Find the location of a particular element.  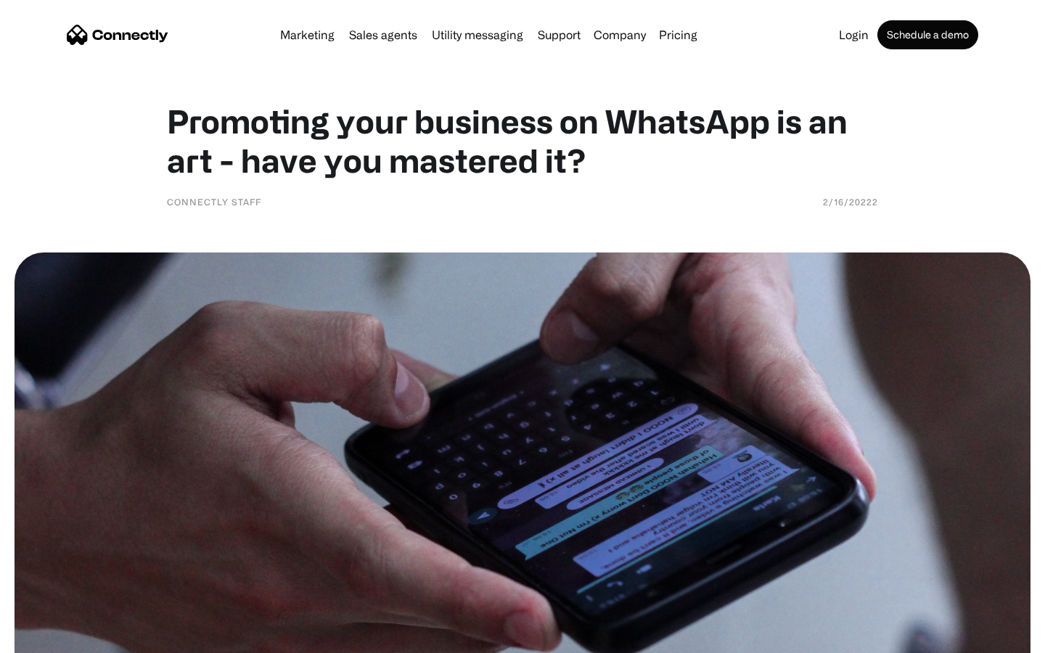

ul: Language list is located at coordinates (58, 638).